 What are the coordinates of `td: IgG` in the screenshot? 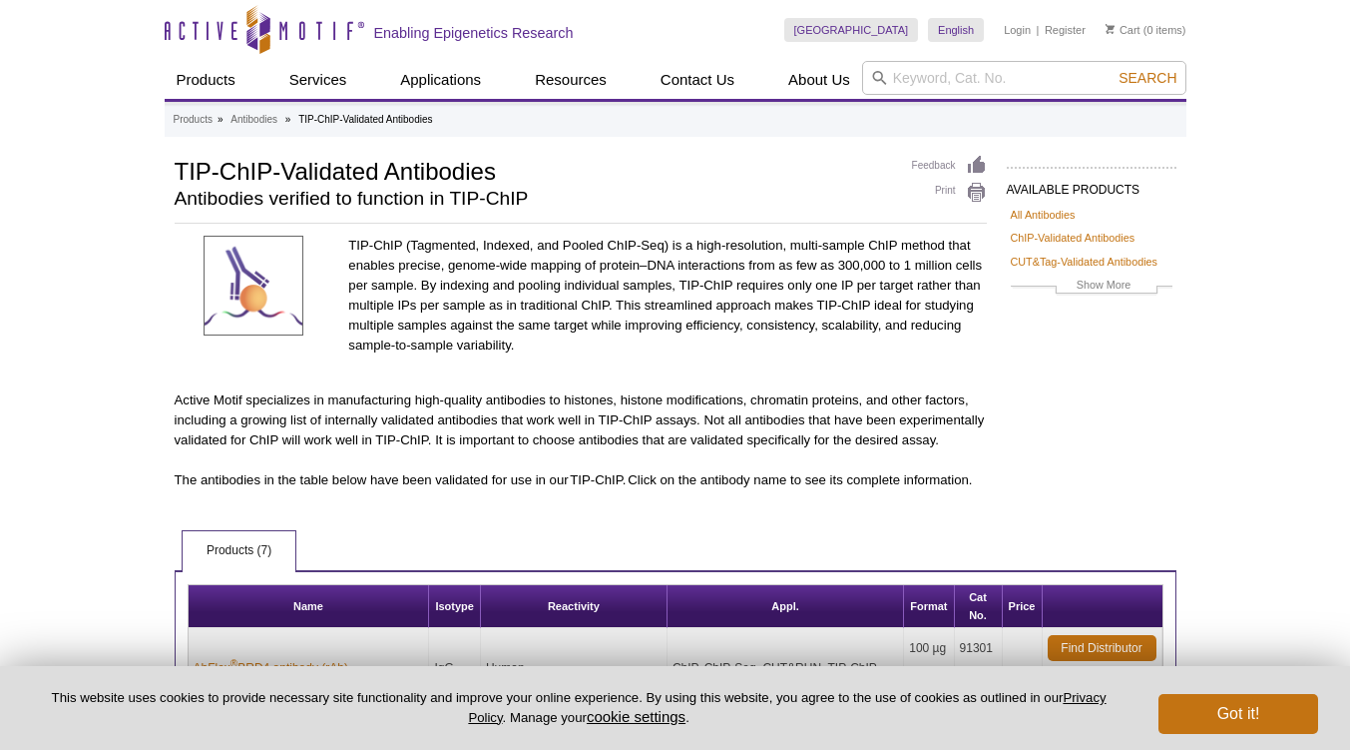 It's located at (455, 669).